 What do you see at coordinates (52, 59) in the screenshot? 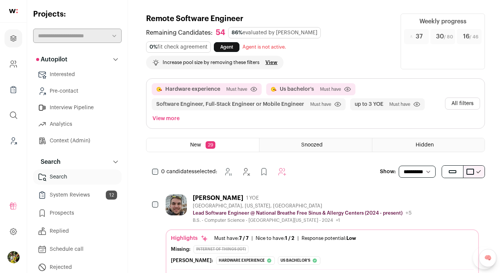
I see `p: Autopilot` at bounding box center [52, 59].